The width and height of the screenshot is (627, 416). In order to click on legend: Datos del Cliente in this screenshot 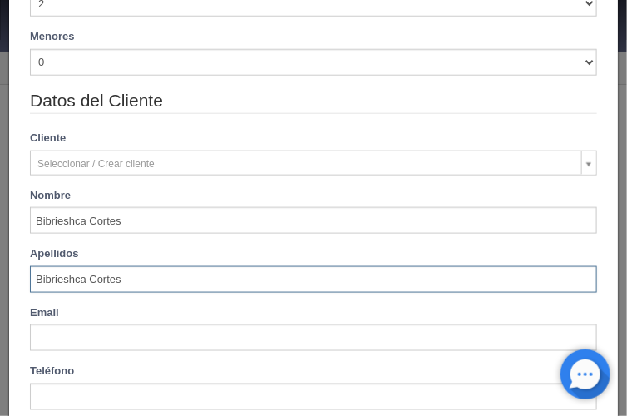, I will do `click(313, 101)`.